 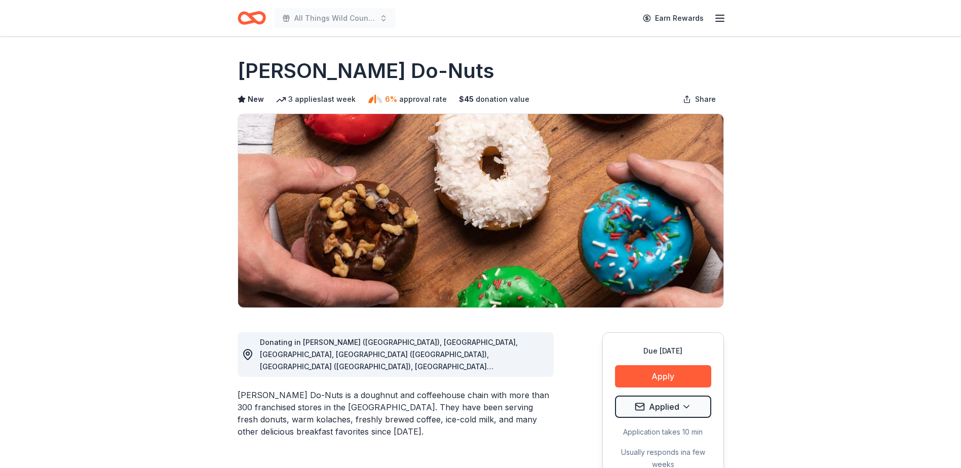 I want to click on span: $ 45, so click(x=466, y=99).